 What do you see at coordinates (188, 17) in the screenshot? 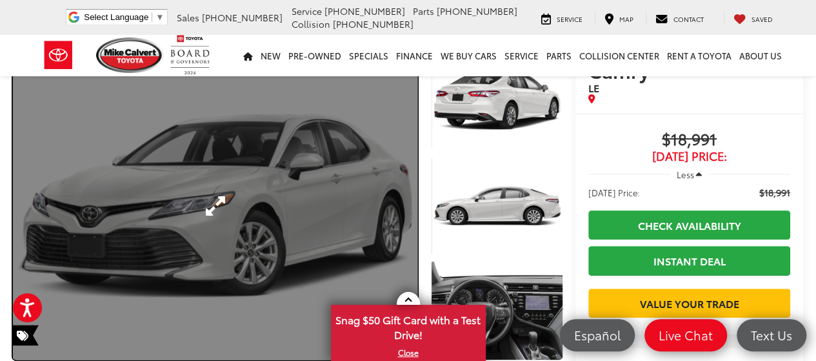
I see `span: Sales` at bounding box center [188, 17].